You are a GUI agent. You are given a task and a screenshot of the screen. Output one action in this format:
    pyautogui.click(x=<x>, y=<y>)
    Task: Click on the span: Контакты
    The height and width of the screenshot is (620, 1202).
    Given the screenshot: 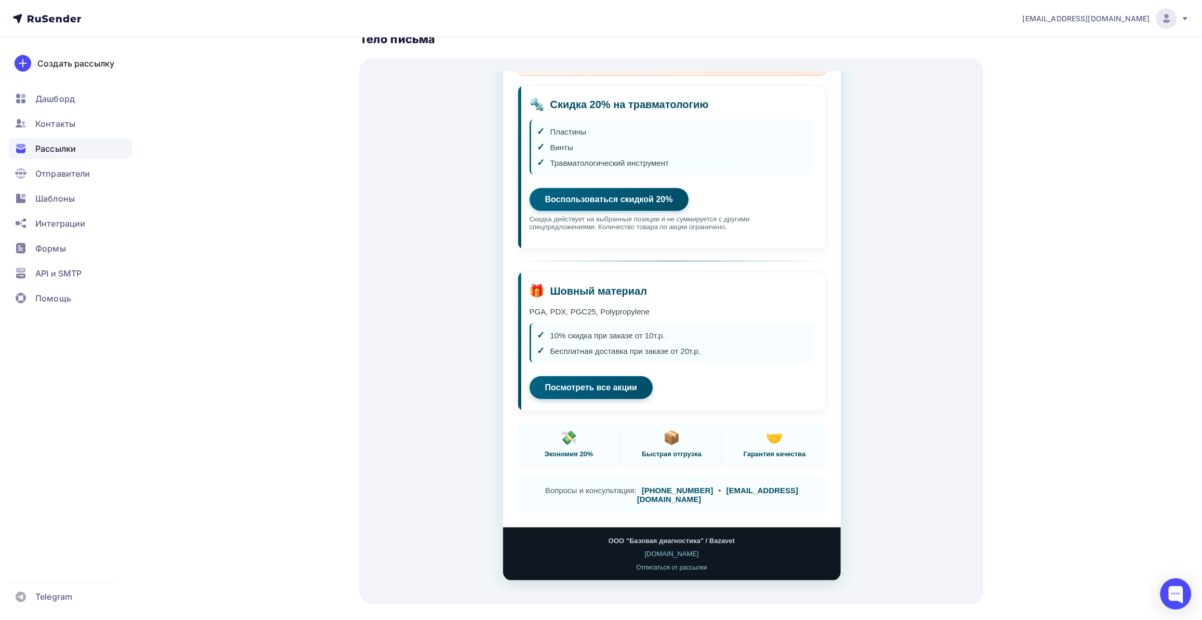 What is the action you would take?
    pyautogui.click(x=55, y=124)
    